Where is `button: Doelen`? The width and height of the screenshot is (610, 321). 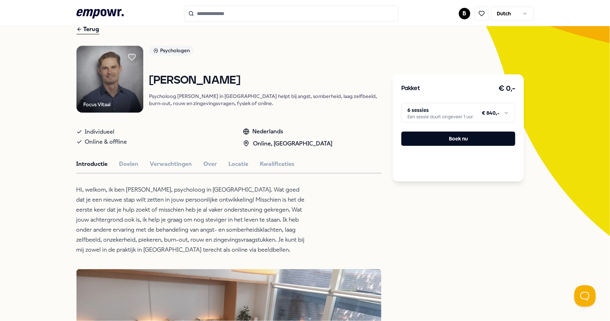 button: Doelen is located at coordinates (129, 164).